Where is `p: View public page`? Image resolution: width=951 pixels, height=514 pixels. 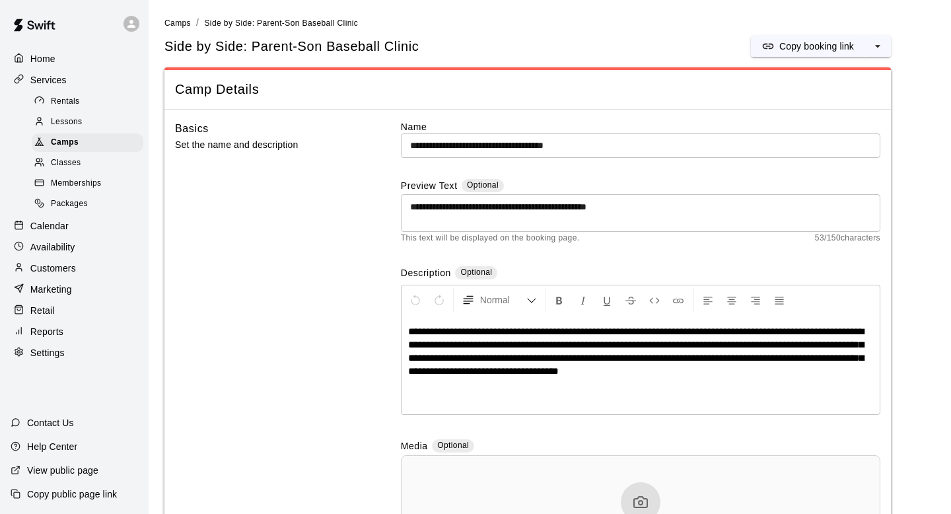
p: View public page is located at coordinates (63, 470).